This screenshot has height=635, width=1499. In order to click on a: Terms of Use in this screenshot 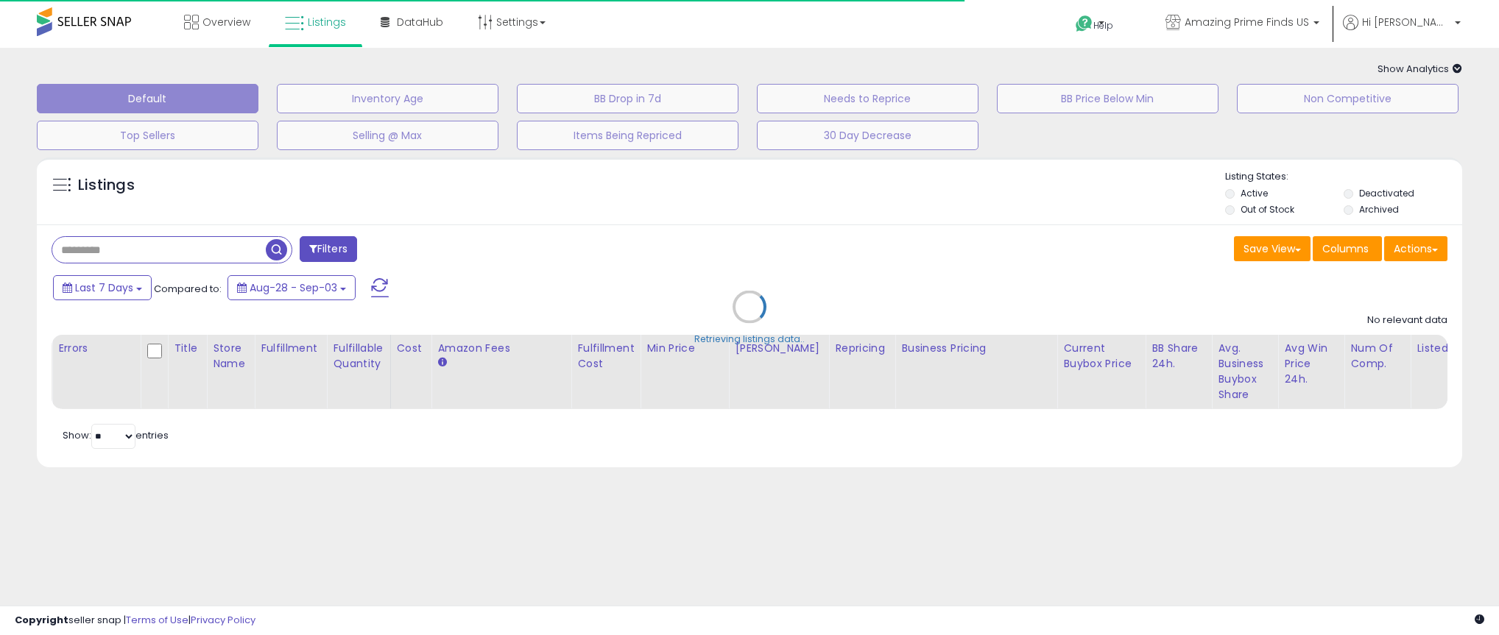, I will do `click(157, 620)`.